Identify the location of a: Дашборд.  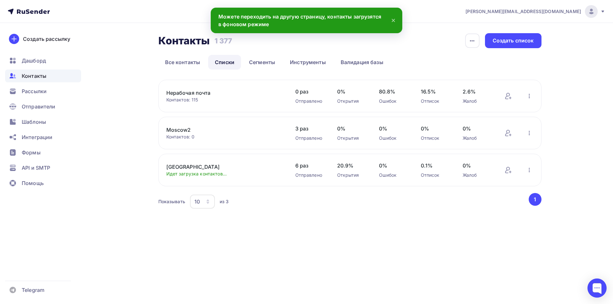
(43, 61).